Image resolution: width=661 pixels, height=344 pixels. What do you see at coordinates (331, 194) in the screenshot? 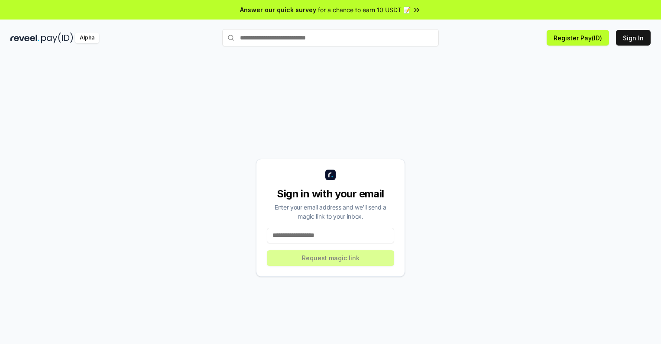
I see `div: Sign in with your email` at bounding box center [331, 194].